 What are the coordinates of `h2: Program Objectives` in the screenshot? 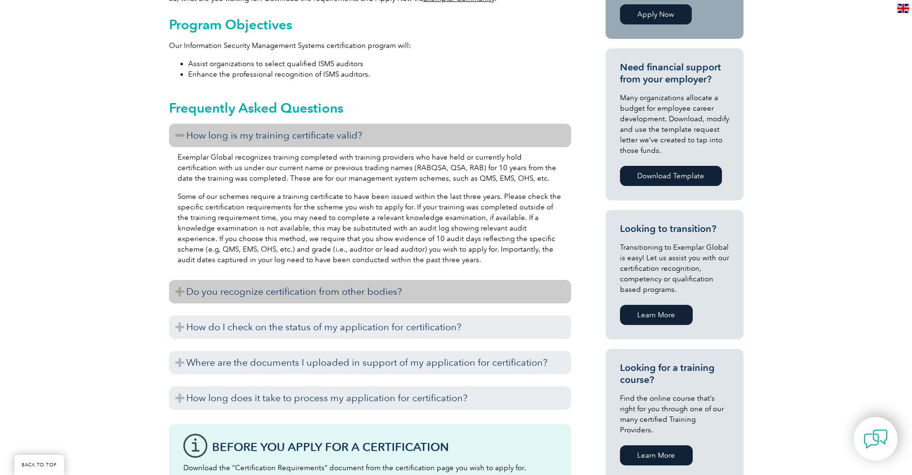 It's located at (370, 24).